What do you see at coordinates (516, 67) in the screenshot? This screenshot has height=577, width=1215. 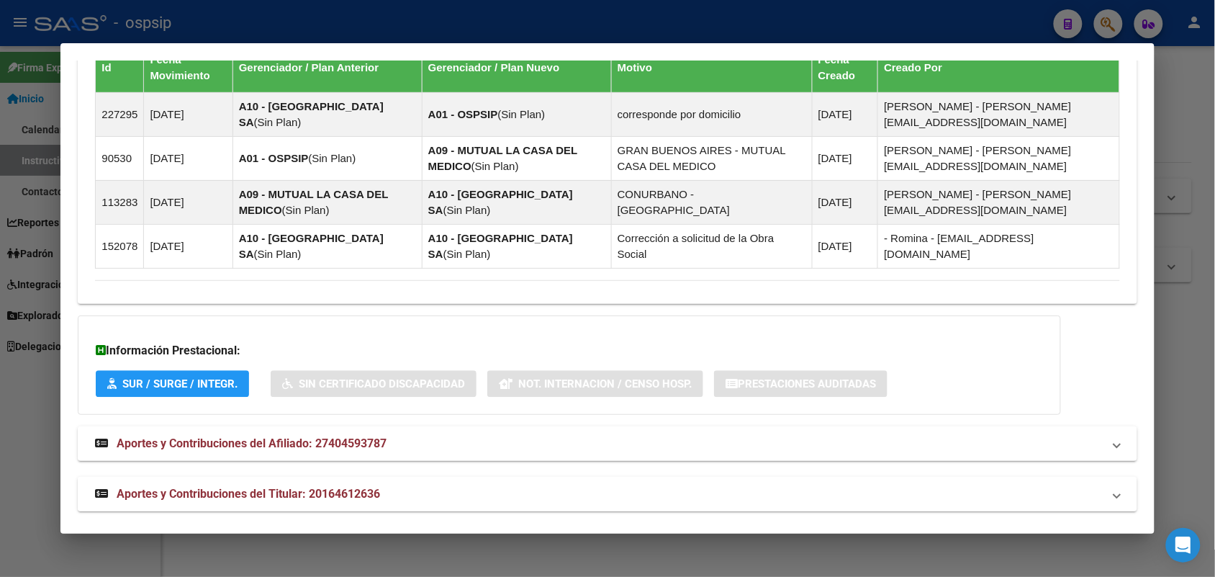 I see `th: Gerenciador / Plan Nuevo` at bounding box center [516, 67].